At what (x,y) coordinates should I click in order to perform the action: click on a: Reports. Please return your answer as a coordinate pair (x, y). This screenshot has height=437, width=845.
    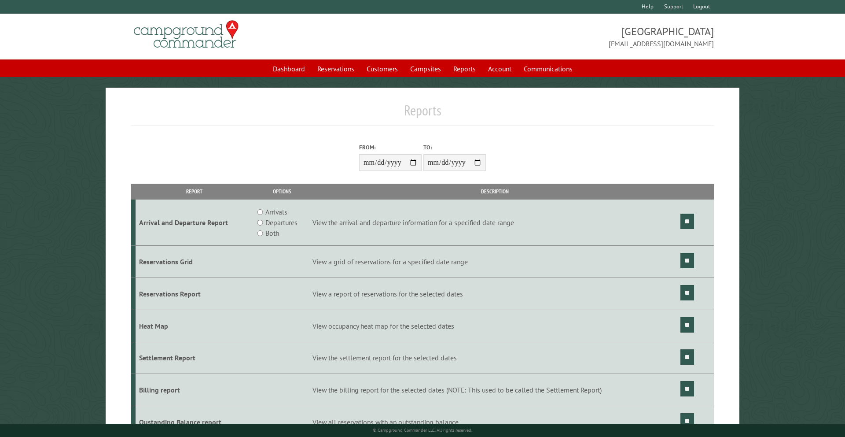
    Looking at the image, I should click on (464, 69).